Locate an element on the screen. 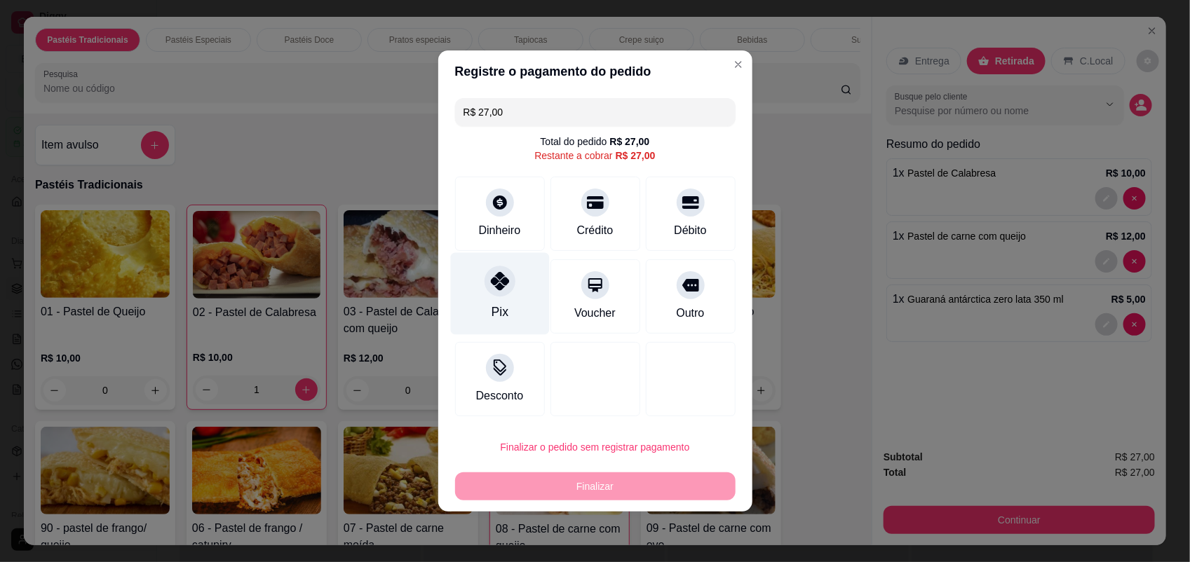 Image resolution: width=1190 pixels, height=562 pixels. div: Dinheiro is located at coordinates (500, 231).